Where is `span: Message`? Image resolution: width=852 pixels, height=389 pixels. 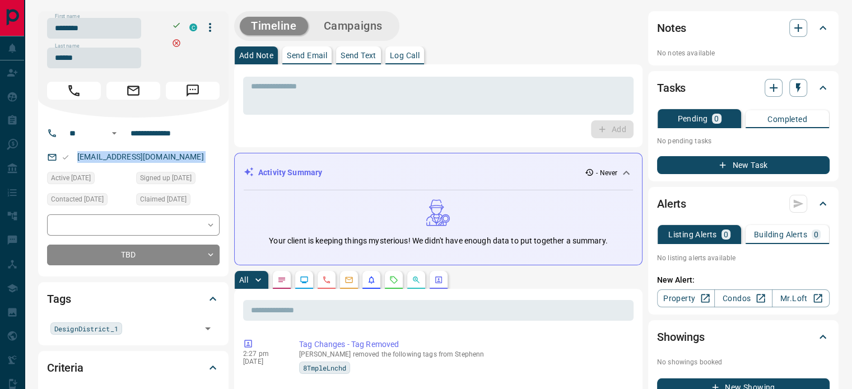 span: Message is located at coordinates (193, 91).